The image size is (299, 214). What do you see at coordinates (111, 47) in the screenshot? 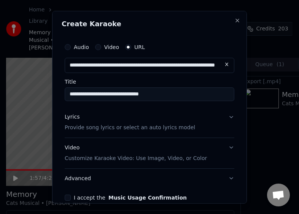
I see `label: Video` at bounding box center [111, 47].